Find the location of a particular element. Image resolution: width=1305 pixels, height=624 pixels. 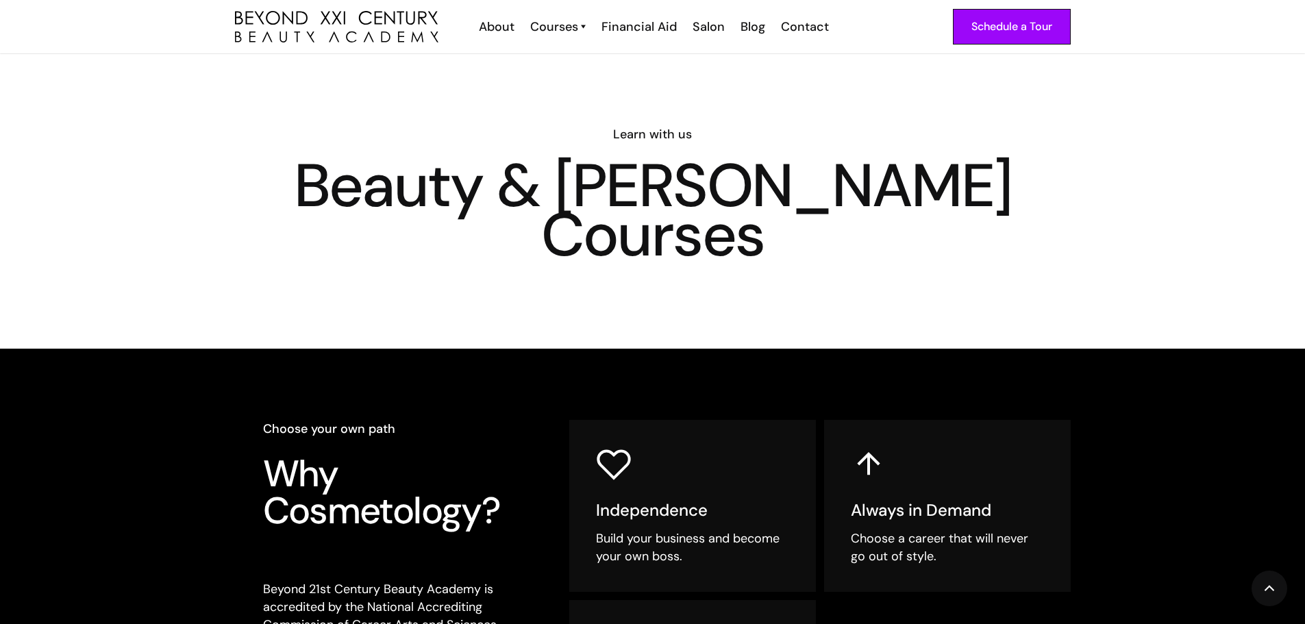

h3: Why Cosmetology? is located at coordinates (397, 492).